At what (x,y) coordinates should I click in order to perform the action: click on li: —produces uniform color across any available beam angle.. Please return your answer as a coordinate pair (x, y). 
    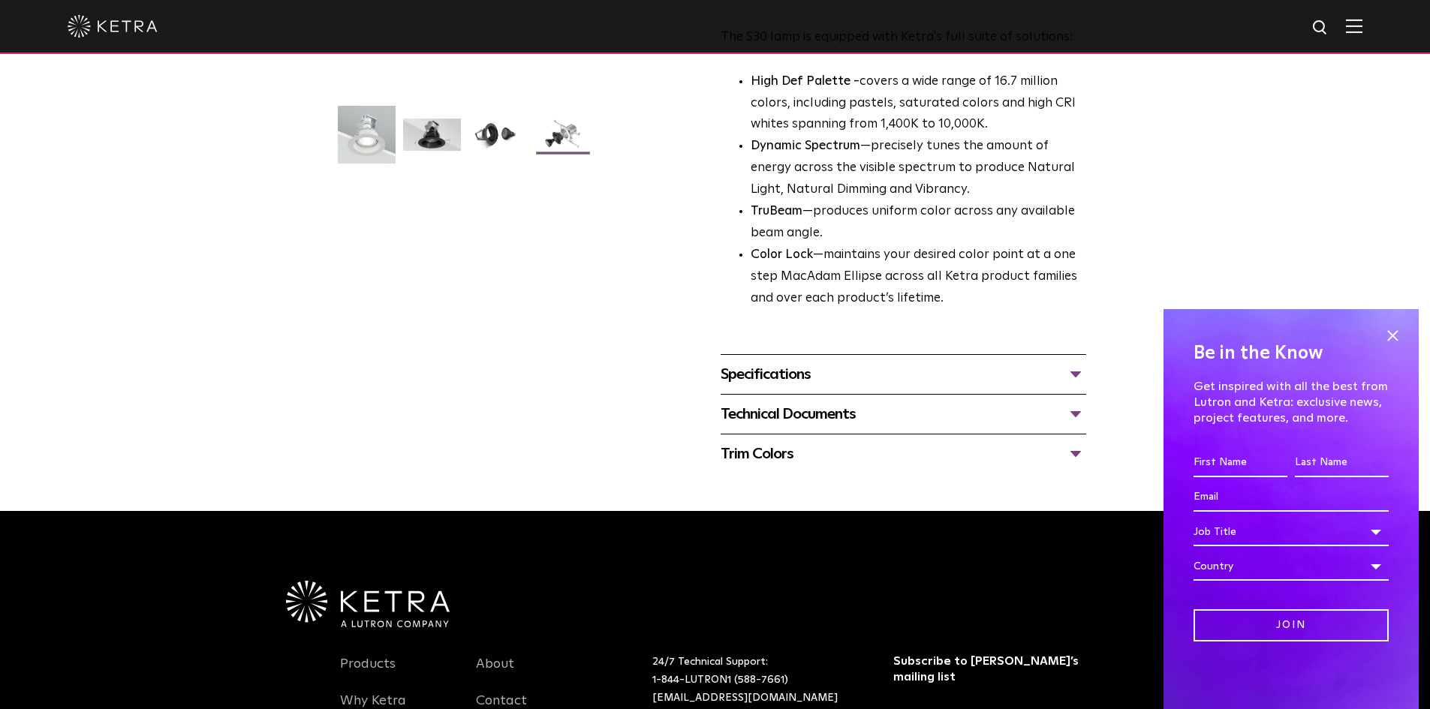
    Looking at the image, I should click on (918, 223).